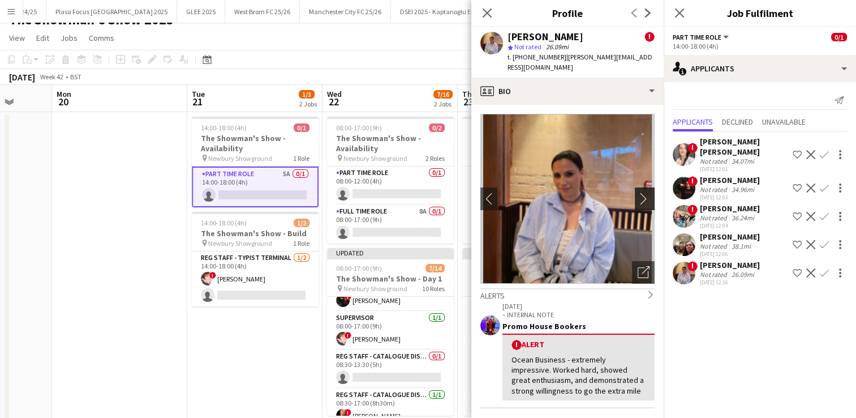  Describe the element at coordinates (255, 162) in the screenshot. I see `app-job-card: 14:00-18:00 (4h)0/1The Showman's Show - Availability Newbury Showground1 RolePart Time Role5A0/11...` at that location.